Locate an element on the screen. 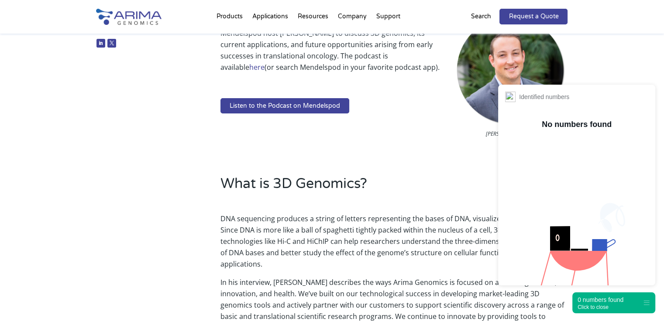 The height and width of the screenshot is (322, 664). a: Listen to the Podcast on Mendelspod is located at coordinates (285, 106).